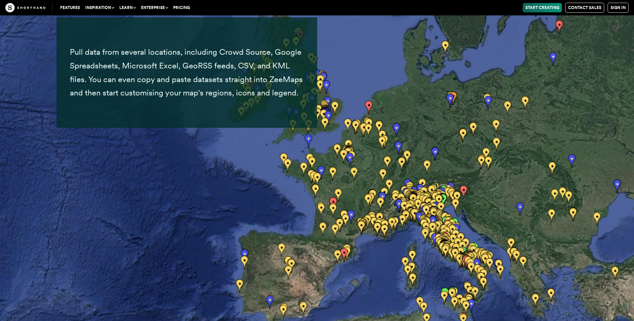  What do you see at coordinates (584, 8) in the screenshot?
I see `a: Contact Sales` at bounding box center [584, 8].